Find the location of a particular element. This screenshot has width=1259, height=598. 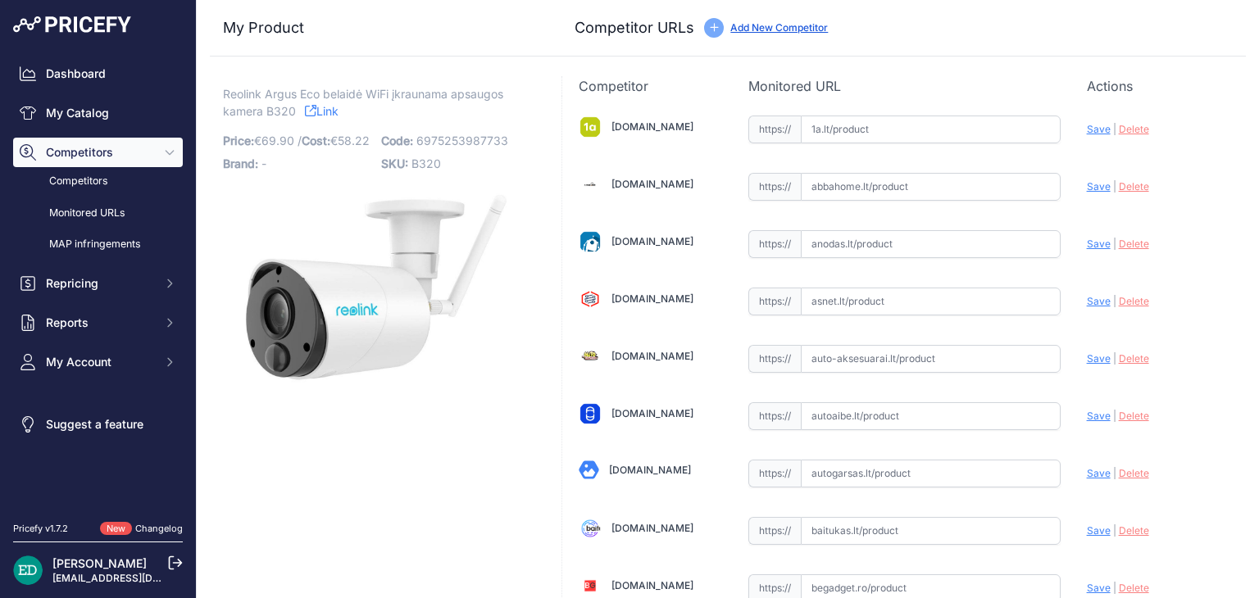

span: Code: is located at coordinates (397, 140).